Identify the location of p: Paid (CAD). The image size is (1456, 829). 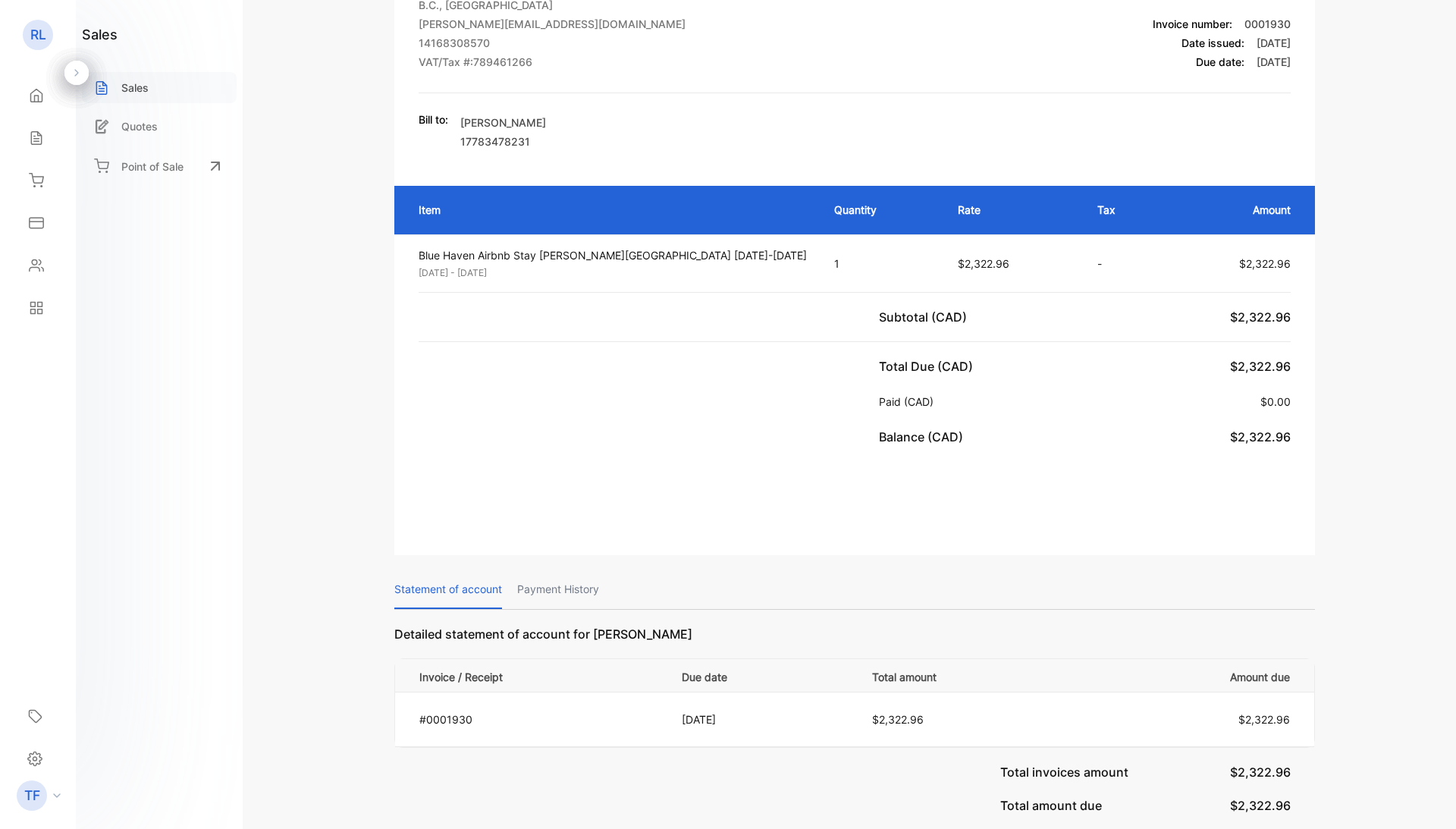
(909, 401).